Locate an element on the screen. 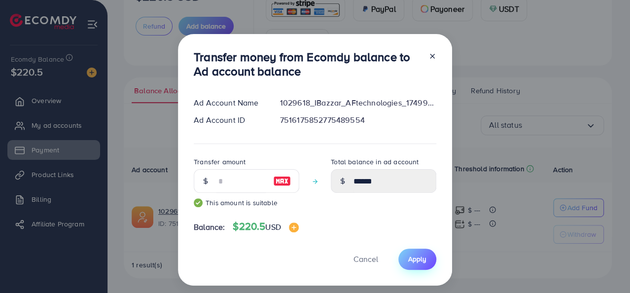 The width and height of the screenshot is (630, 293). img: guide is located at coordinates (198, 203).